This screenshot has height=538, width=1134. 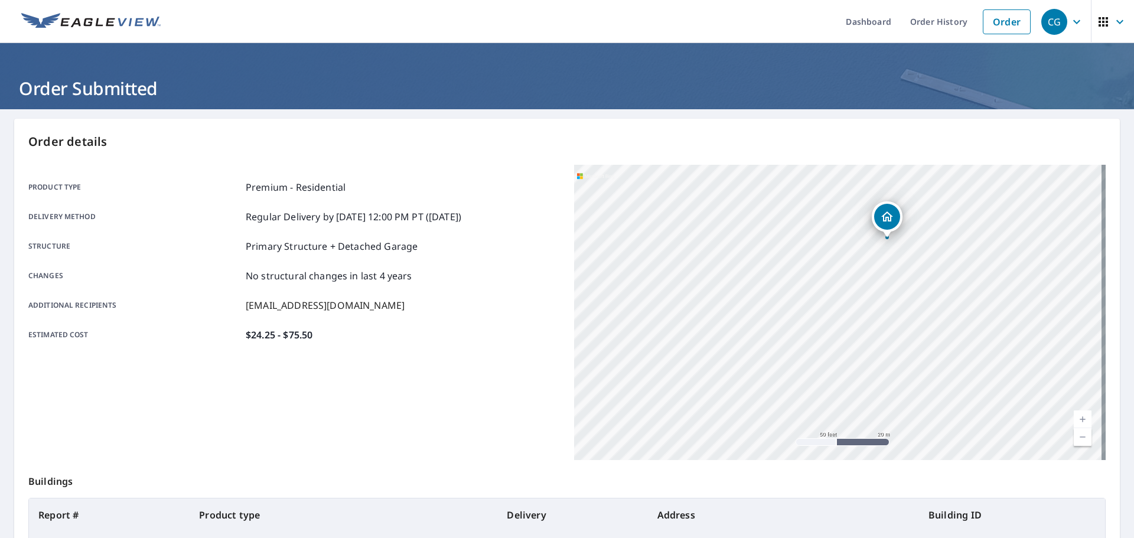 What do you see at coordinates (1011, 515) in the screenshot?
I see `th: Building ID` at bounding box center [1011, 515].